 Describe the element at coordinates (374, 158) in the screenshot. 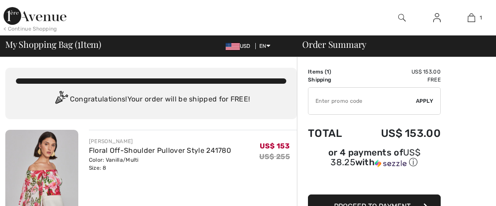

I see `div: or 4 payments of with` at that location.